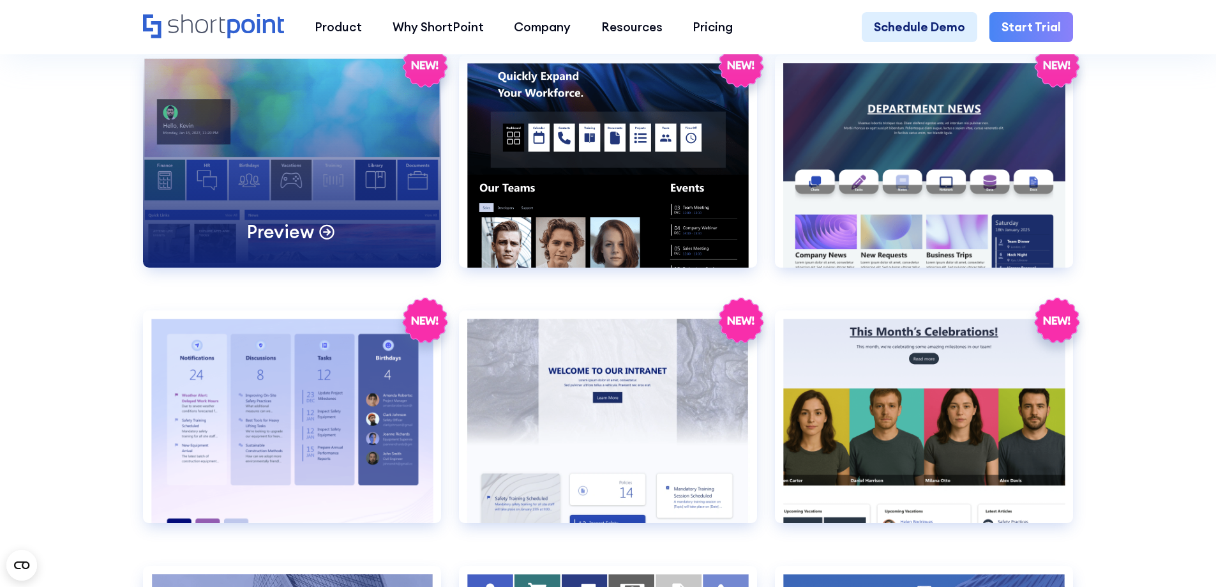 The width and height of the screenshot is (1216, 587). Describe the element at coordinates (712, 27) in the screenshot. I see `div: Pricing` at that location.